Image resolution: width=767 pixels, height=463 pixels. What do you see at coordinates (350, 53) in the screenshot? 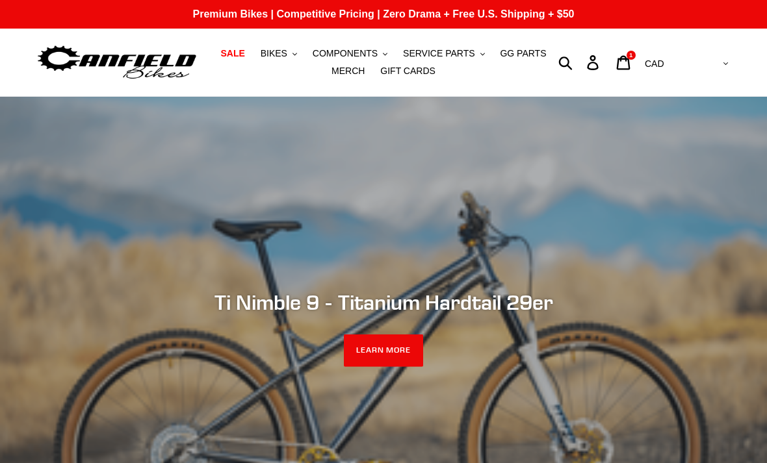
I see `button: COMPONENTS` at bounding box center [350, 53].